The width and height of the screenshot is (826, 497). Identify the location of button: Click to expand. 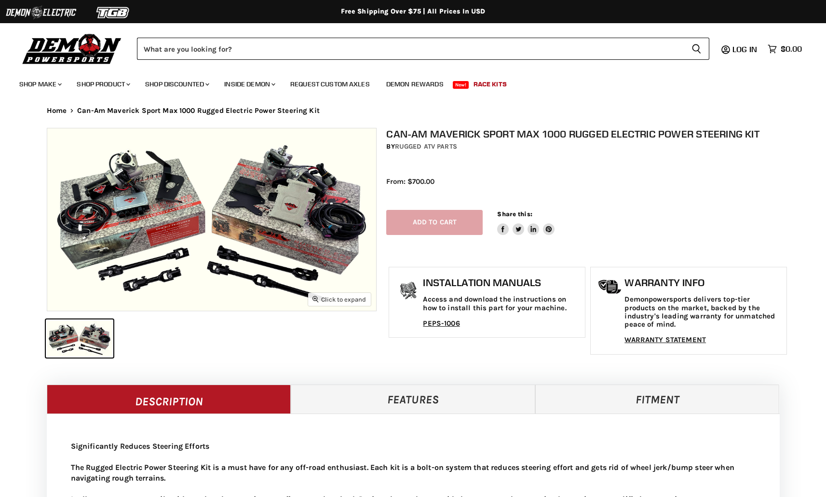
(339, 299).